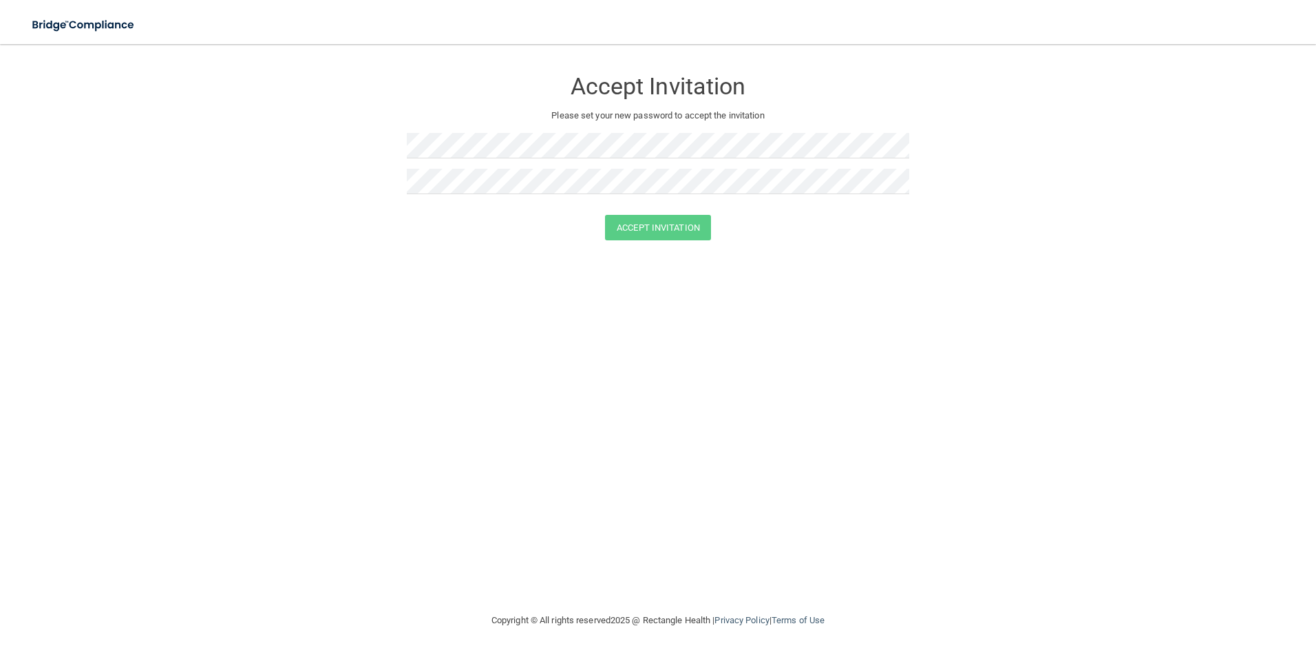  What do you see at coordinates (798, 619) in the screenshot?
I see `a: Terms of Use` at bounding box center [798, 619].